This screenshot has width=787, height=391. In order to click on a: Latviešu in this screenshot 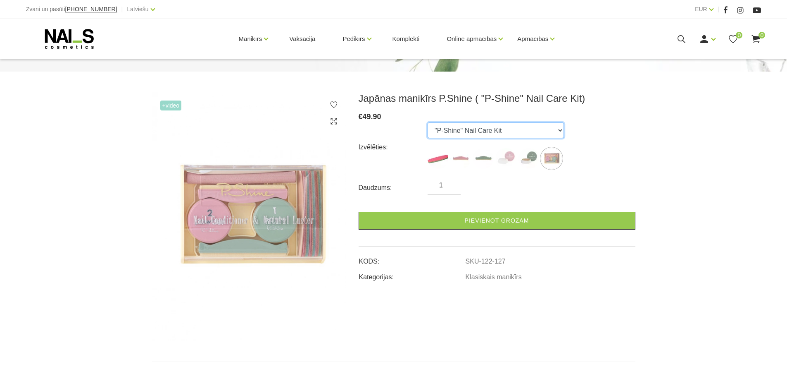, I will do `click(138, 9)`.